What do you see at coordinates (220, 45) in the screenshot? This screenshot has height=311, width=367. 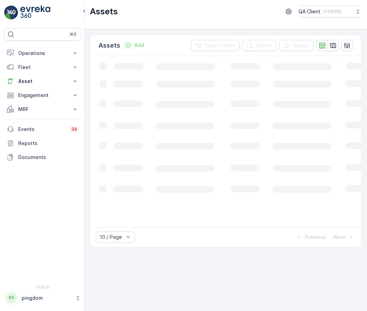 I see `p: Clear Filters` at bounding box center [220, 45].